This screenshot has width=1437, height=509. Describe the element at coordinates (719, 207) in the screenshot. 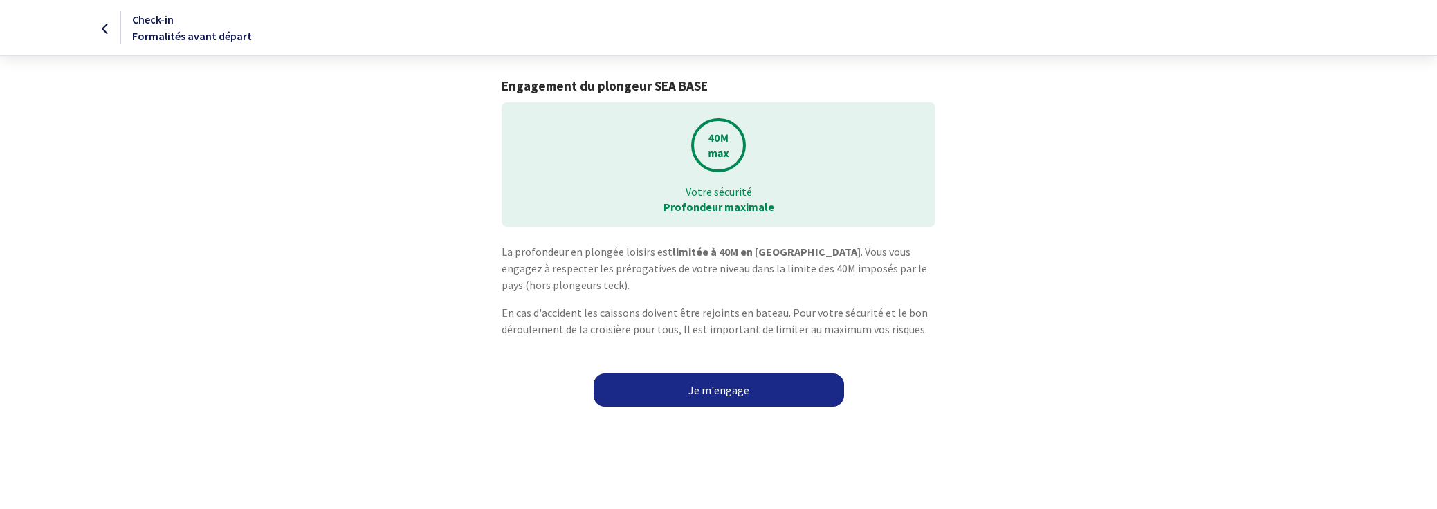

I see `strong: Profondeur maximale` at that location.